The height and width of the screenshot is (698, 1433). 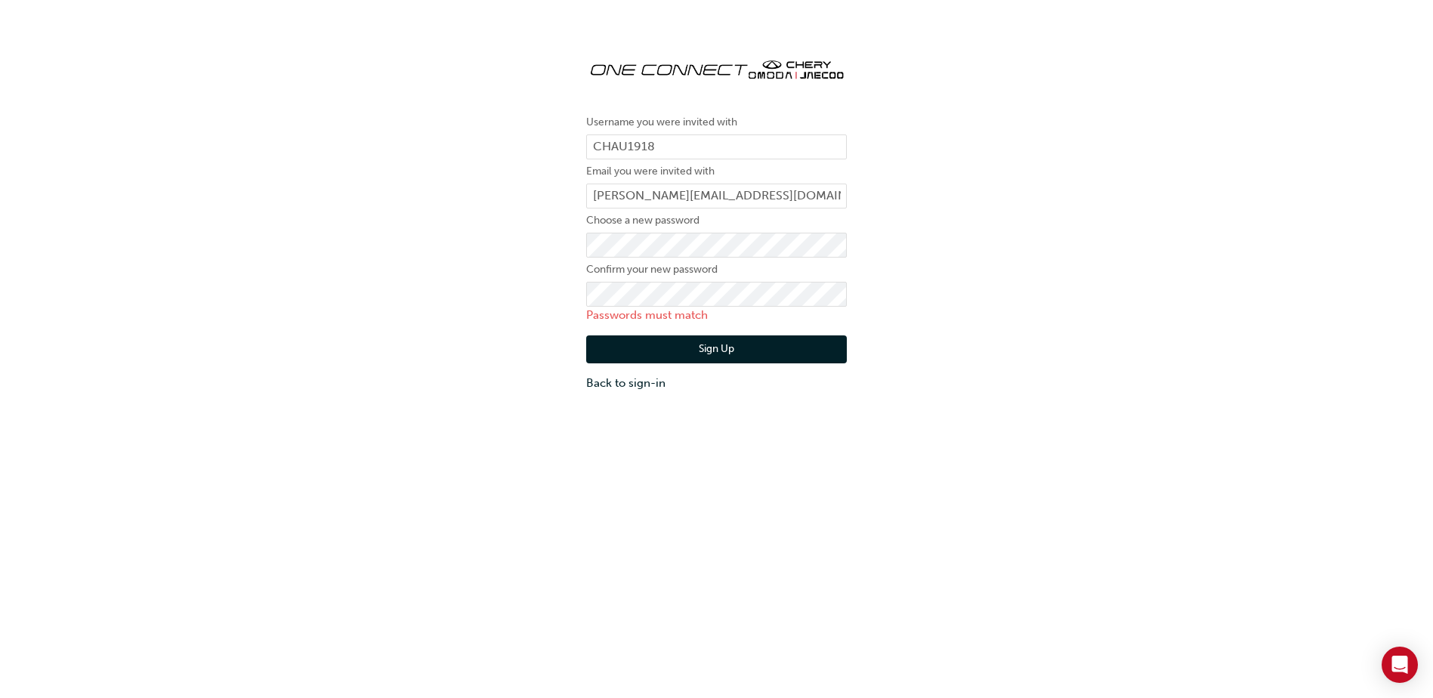 I want to click on button: Sign Up, so click(x=716, y=350).